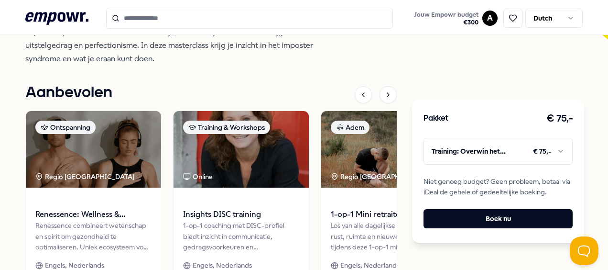 This screenshot has width=608, height=270. Describe the element at coordinates (65, 127) in the screenshot. I see `div: Ontspanning` at that location.